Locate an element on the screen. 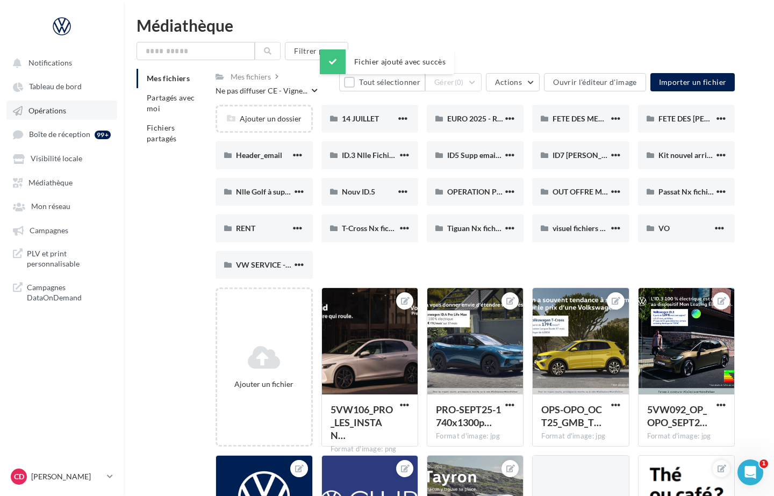 The width and height of the screenshot is (774, 496). span: Nouv ID.5 is located at coordinates (358, 191).